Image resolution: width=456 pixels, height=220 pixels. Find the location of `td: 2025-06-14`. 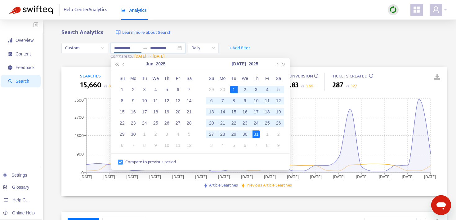

td: 2025-06-14 is located at coordinates (189, 101).